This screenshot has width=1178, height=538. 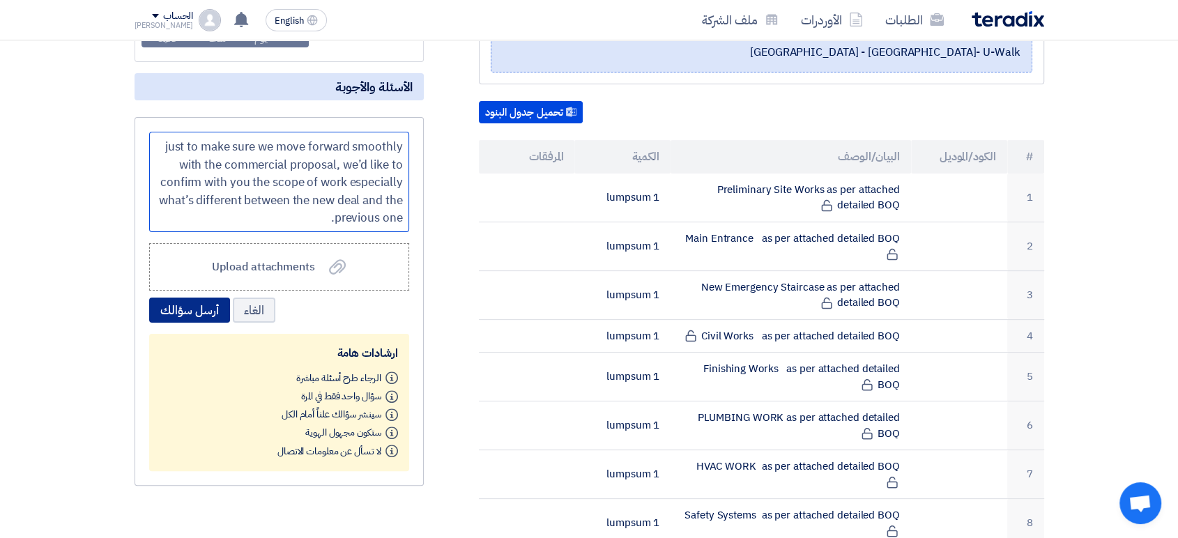 What do you see at coordinates (740, 20) in the screenshot?
I see `a: ملف الشركة` at bounding box center [740, 20].